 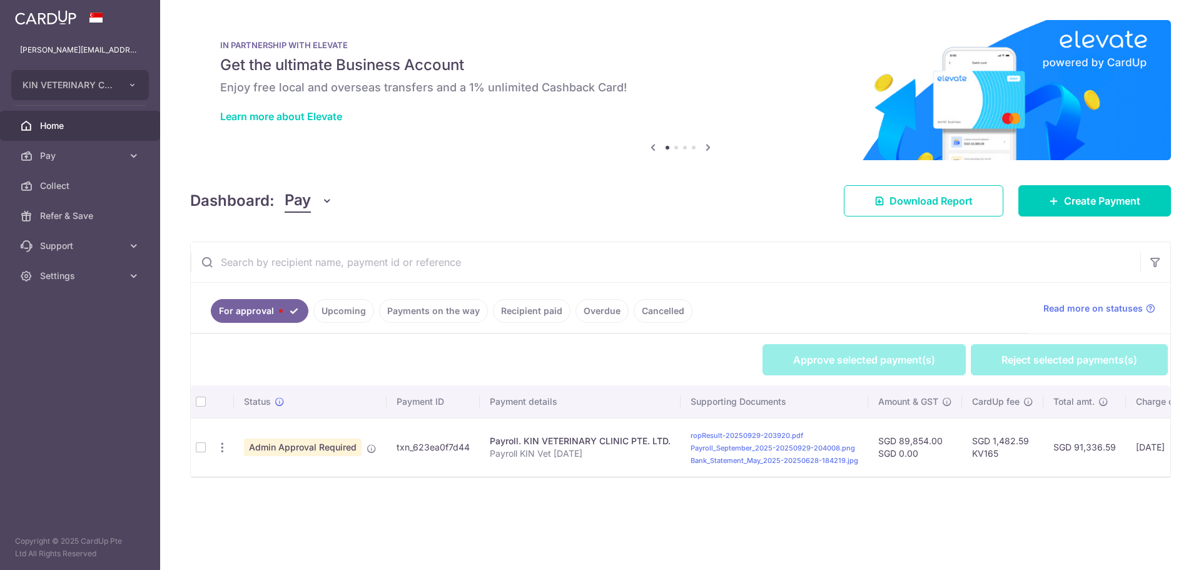 I want to click on span: KIN VETERINARY CLINIC PTE. LTD., so click(x=69, y=85).